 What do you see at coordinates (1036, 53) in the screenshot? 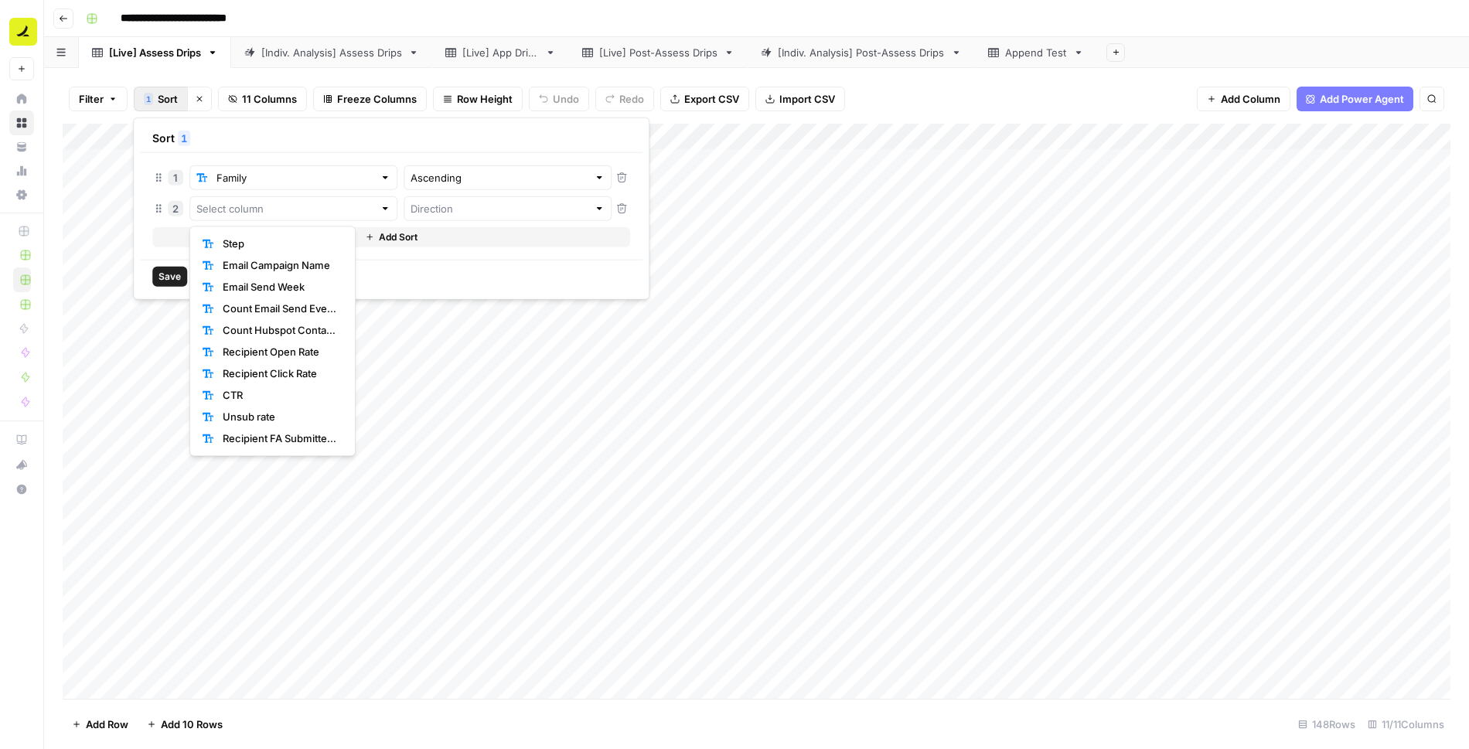
I see `div: Append Test` at bounding box center [1036, 53].